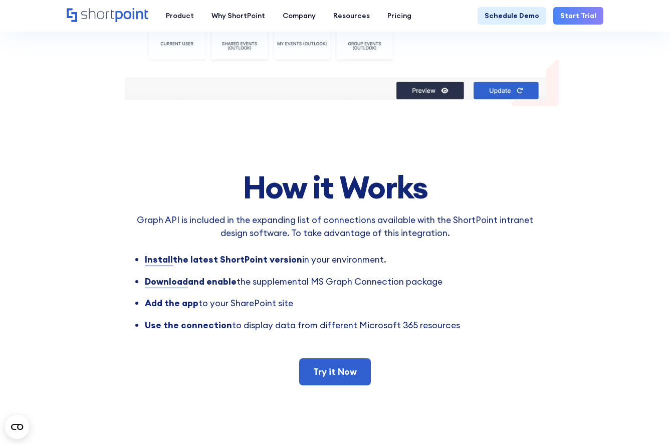  Describe the element at coordinates (238, 16) in the screenshot. I see `div: Why ShortPoint` at that location.